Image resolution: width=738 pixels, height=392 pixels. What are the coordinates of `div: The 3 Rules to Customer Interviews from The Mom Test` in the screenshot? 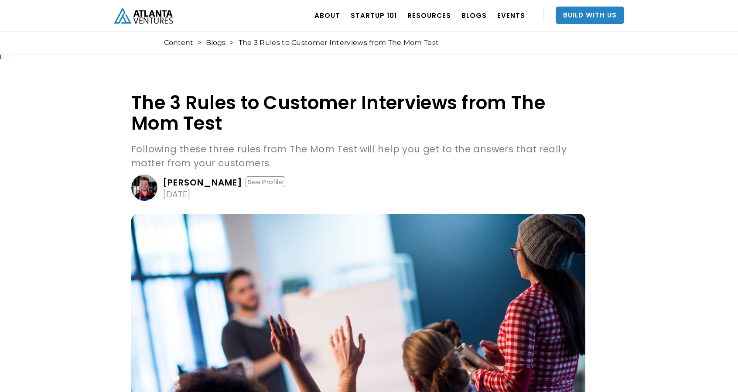 It's located at (339, 43).